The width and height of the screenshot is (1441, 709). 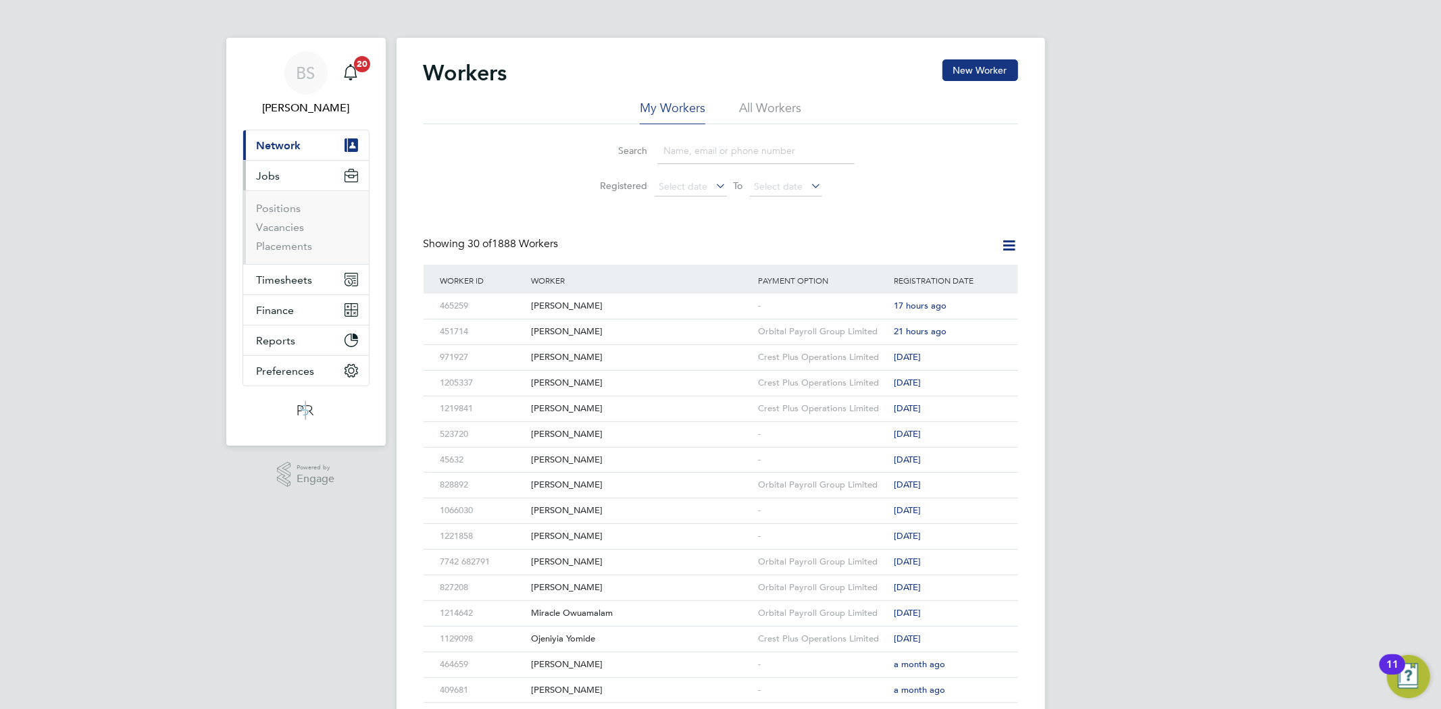 What do you see at coordinates (306, 280) in the screenshot?
I see `button: Timesheets` at bounding box center [306, 280].